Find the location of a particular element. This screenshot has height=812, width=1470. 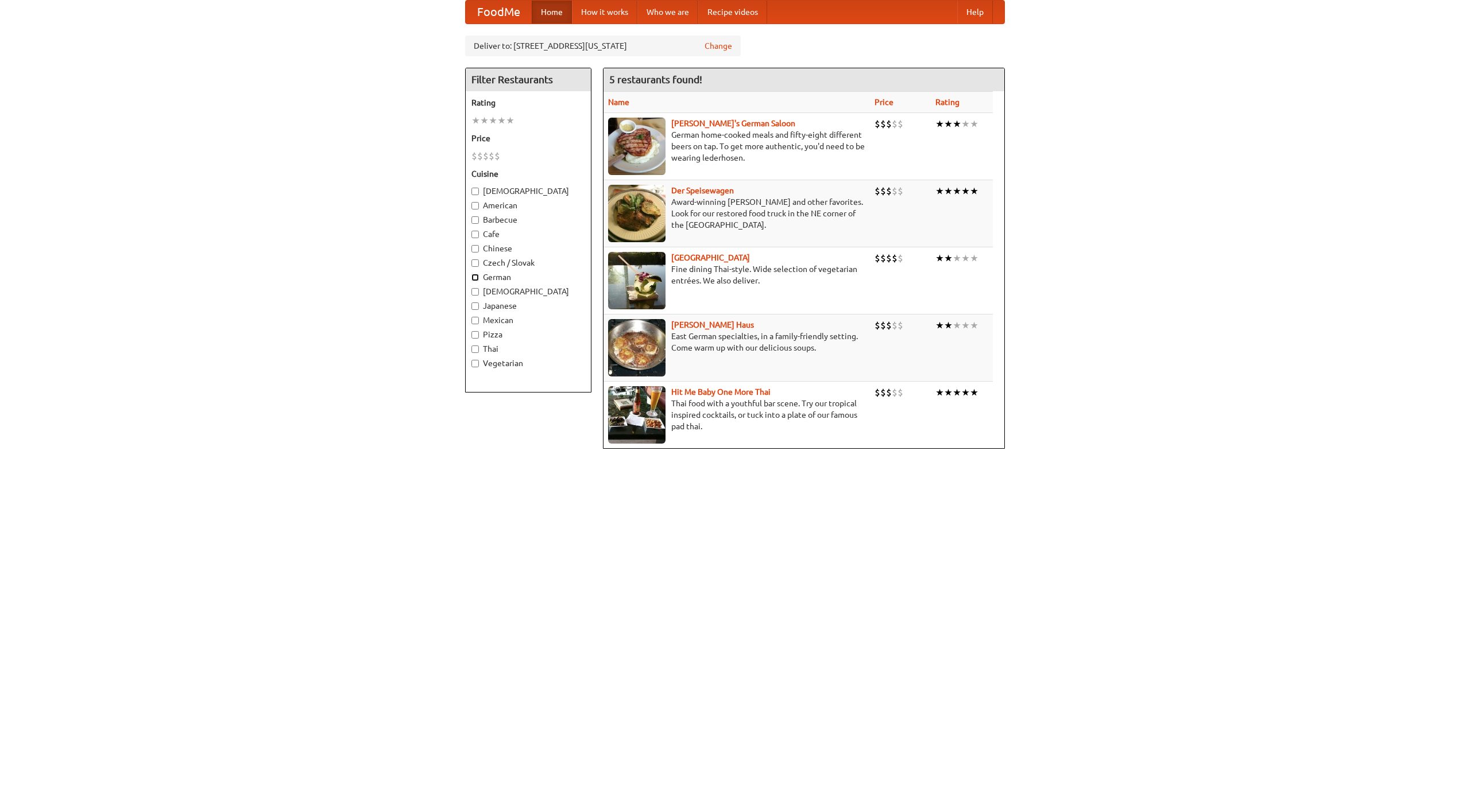

a: How it works is located at coordinates (605, 12).